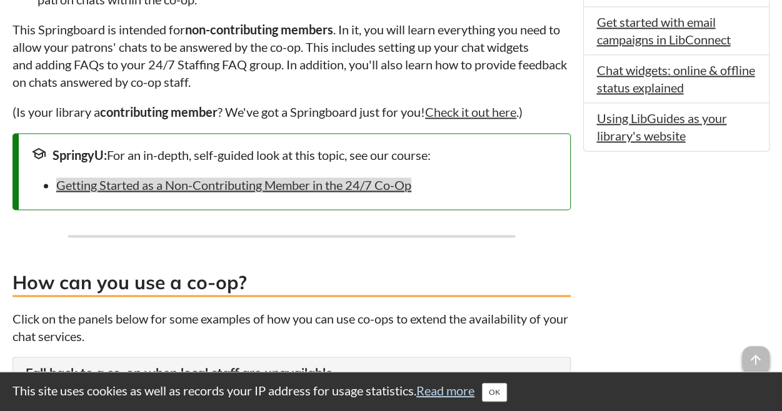 This screenshot has height=411, width=782. What do you see at coordinates (445, 391) in the screenshot?
I see `a: Read more` at bounding box center [445, 391].